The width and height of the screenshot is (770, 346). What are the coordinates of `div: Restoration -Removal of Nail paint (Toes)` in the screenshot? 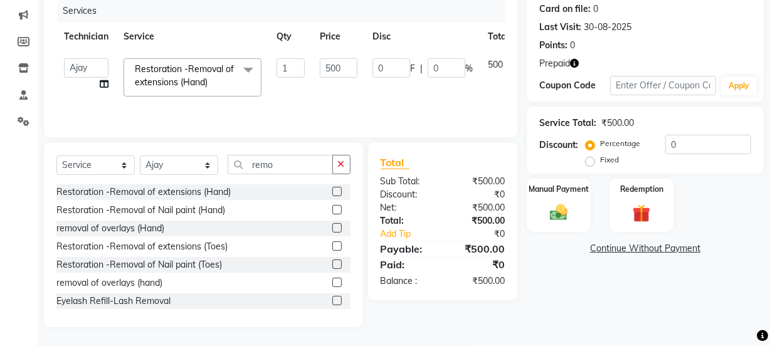 It's located at (139, 265).